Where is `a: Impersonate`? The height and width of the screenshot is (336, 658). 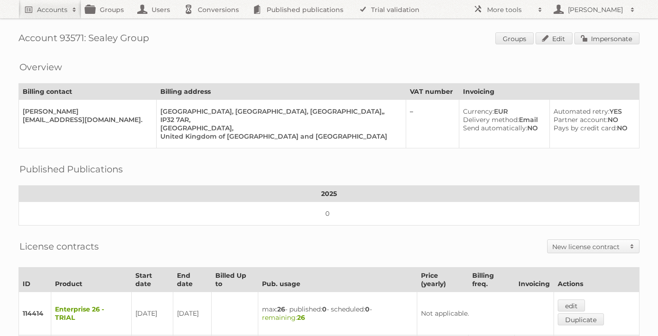 a: Impersonate is located at coordinates (606, 38).